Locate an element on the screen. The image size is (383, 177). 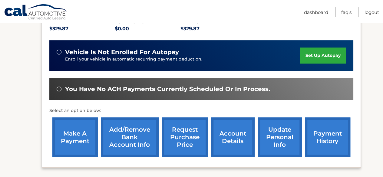
p: $0.00 is located at coordinates (148, 29).